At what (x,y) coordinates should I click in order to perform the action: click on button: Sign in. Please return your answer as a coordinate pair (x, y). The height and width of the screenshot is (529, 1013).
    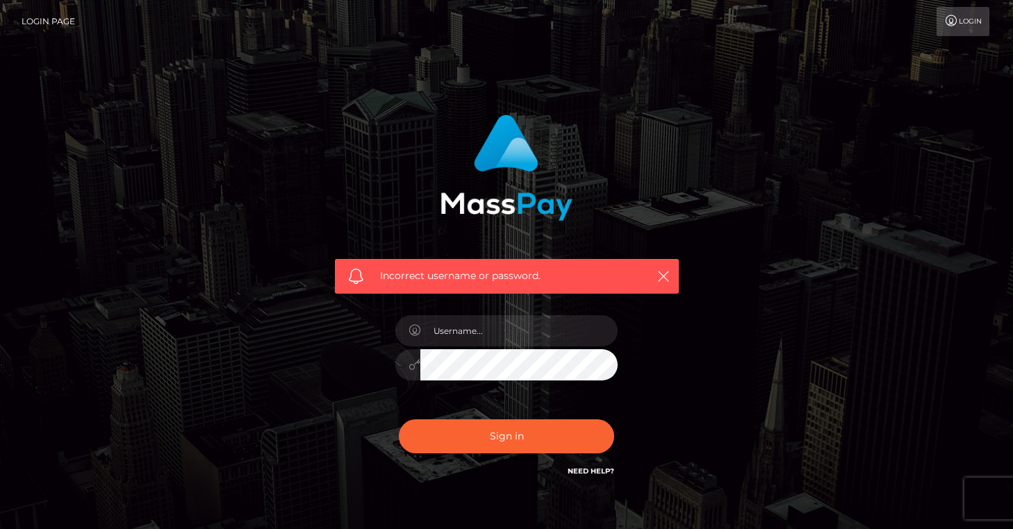
    Looking at the image, I should click on (506, 436).